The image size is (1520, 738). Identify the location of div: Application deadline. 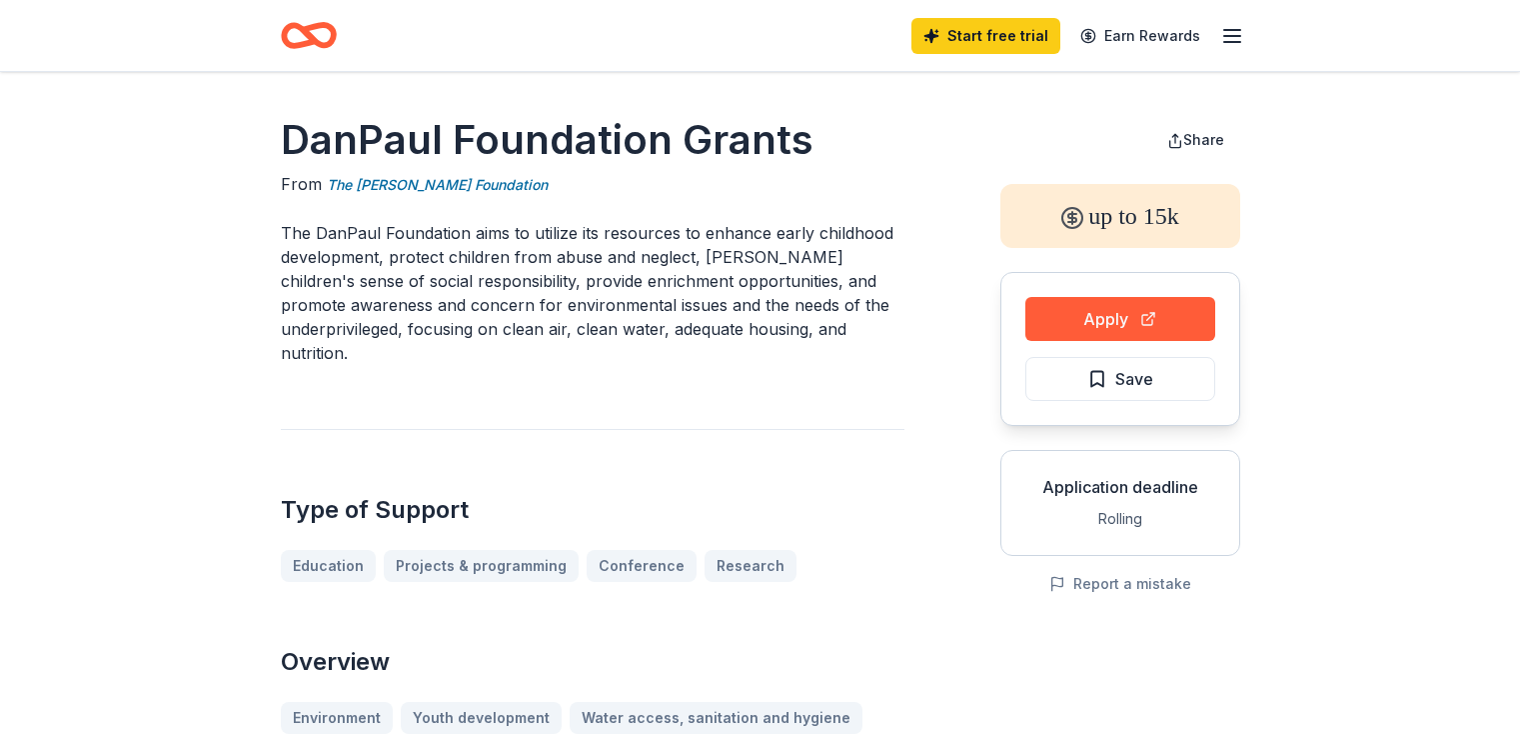
(1120, 487).